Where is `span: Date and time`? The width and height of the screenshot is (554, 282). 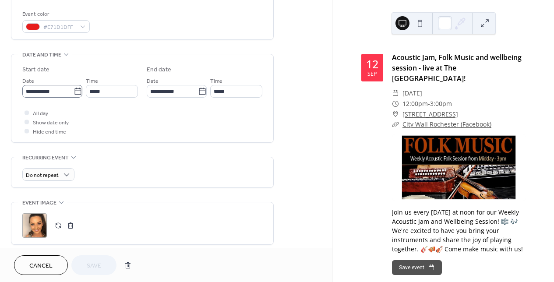
span: Date and time is located at coordinates (42, 55).